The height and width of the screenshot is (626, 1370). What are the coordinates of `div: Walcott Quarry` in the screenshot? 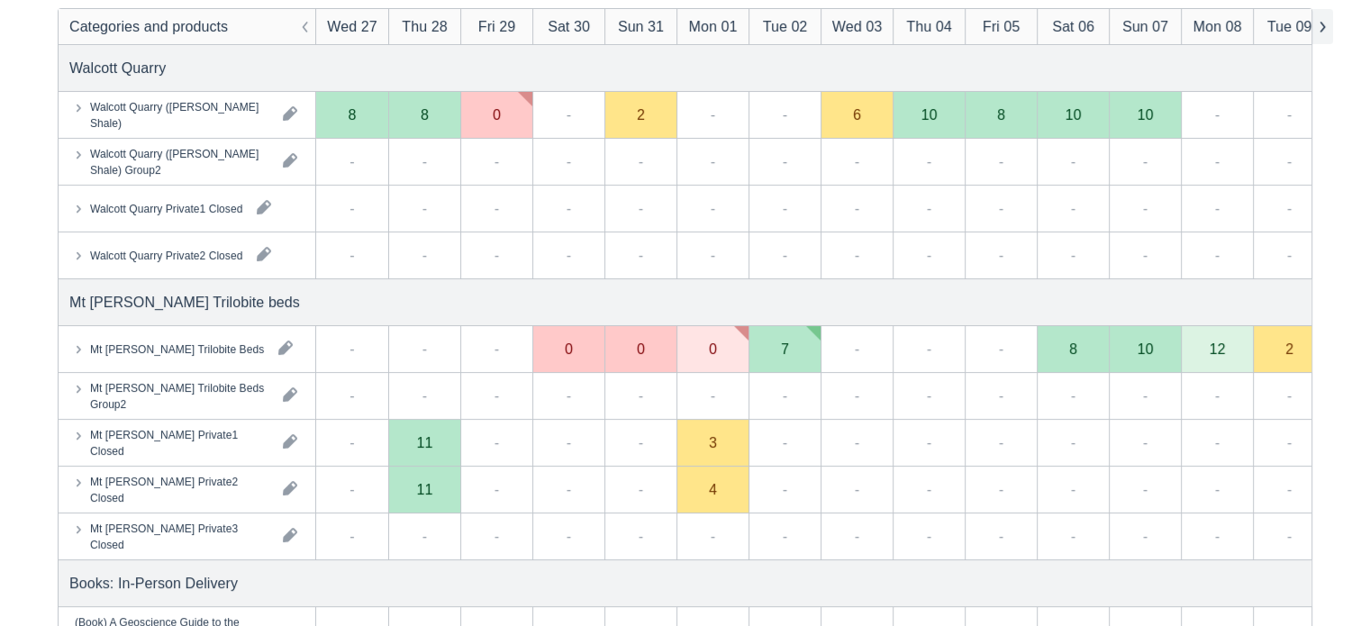 It's located at (117, 68).